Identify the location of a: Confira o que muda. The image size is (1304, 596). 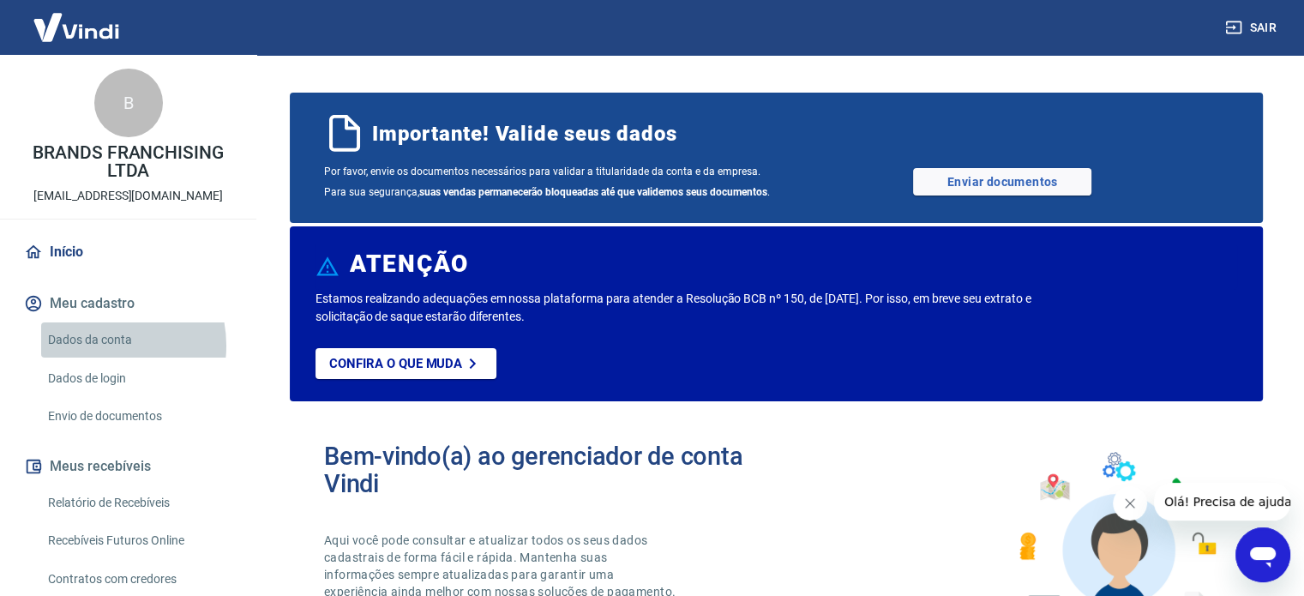
(406, 364).